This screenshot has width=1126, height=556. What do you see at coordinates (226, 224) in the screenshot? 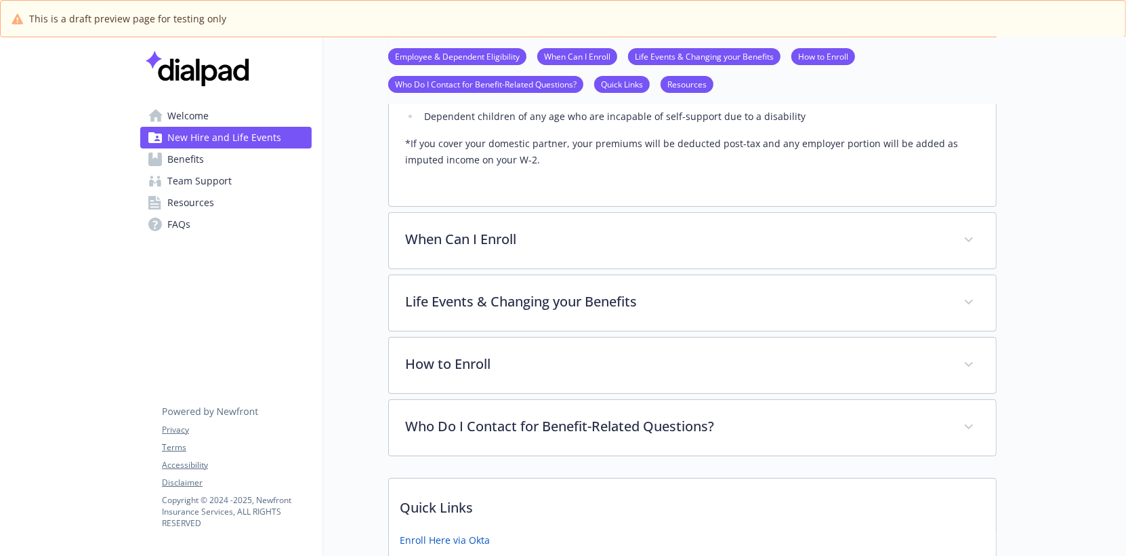
I see `a: FAQs` at bounding box center [226, 224].